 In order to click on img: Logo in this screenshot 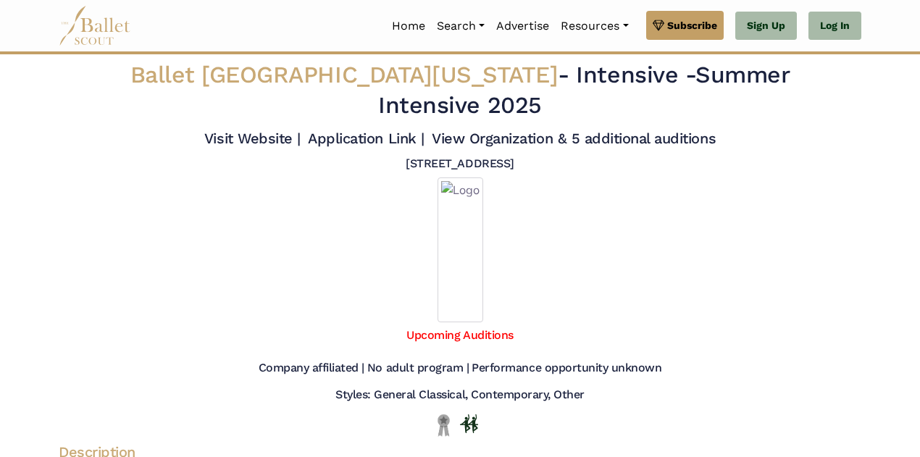, I will do `click(460, 250)`.